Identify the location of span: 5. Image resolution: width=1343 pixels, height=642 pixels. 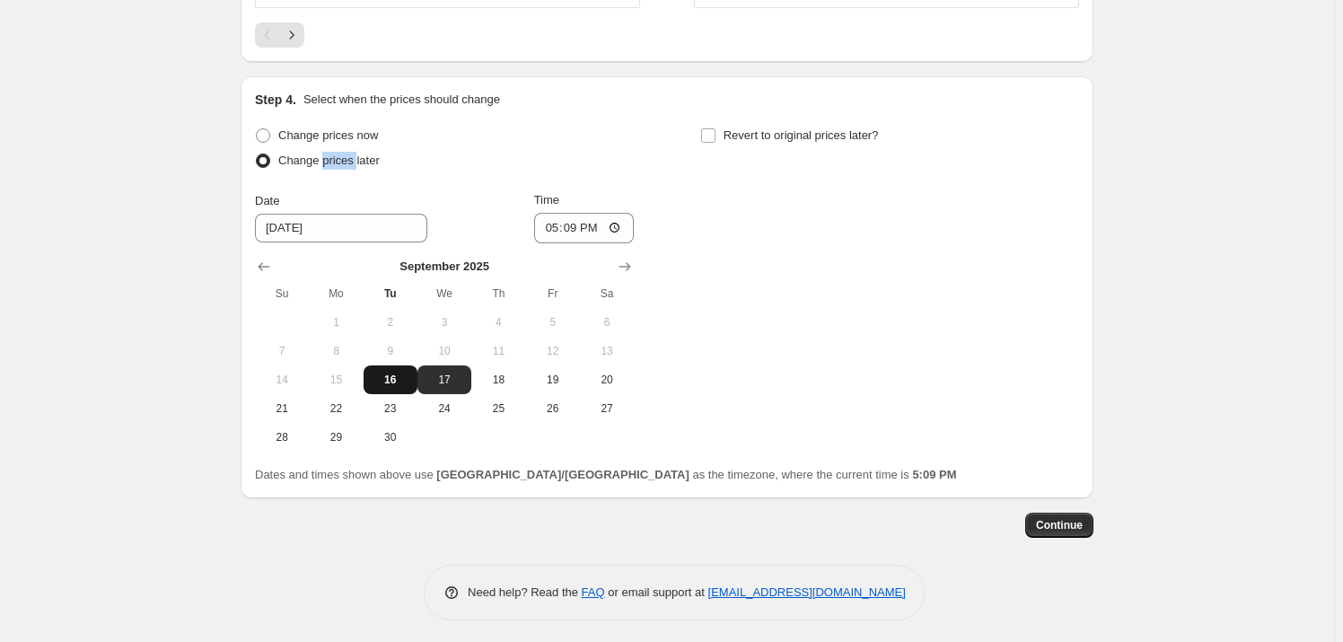
(553, 322).